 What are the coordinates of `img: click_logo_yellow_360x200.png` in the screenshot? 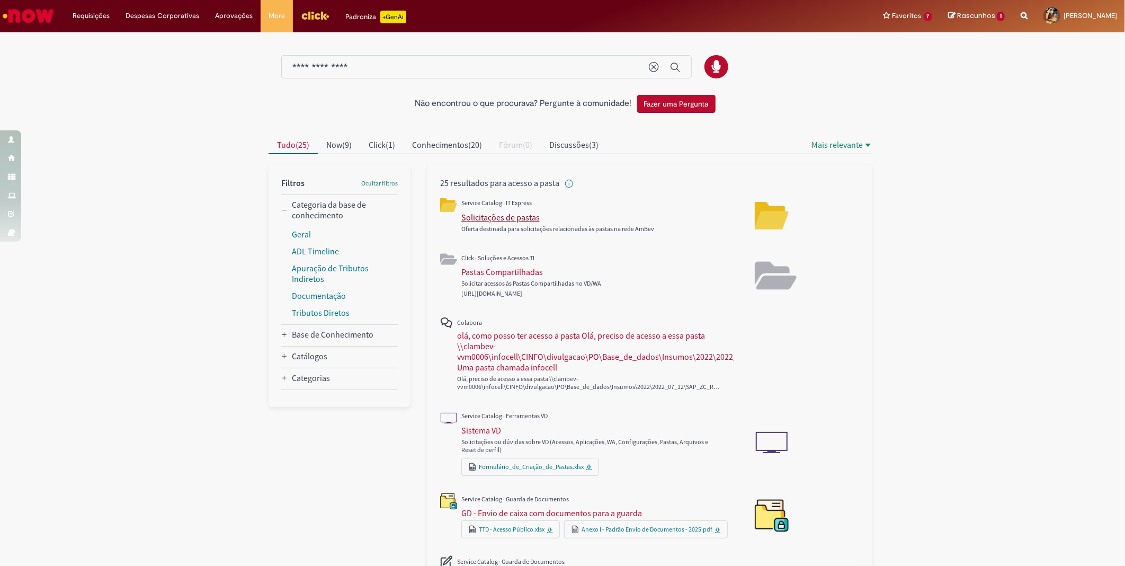 It's located at (315, 15).